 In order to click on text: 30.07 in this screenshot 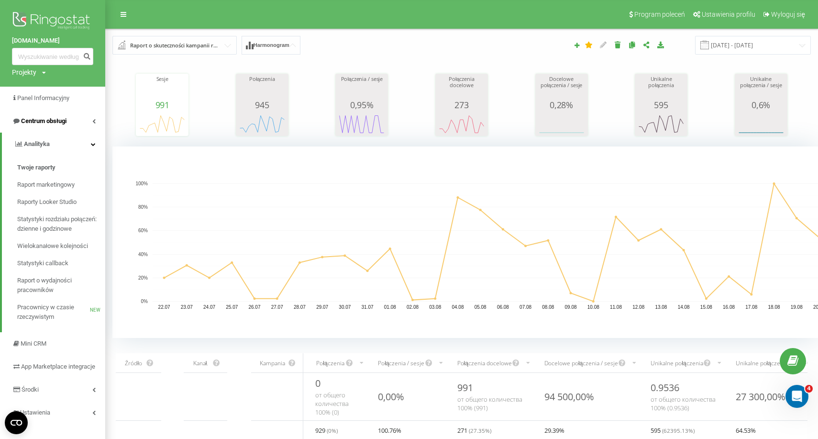, I will do `click(345, 307)`.